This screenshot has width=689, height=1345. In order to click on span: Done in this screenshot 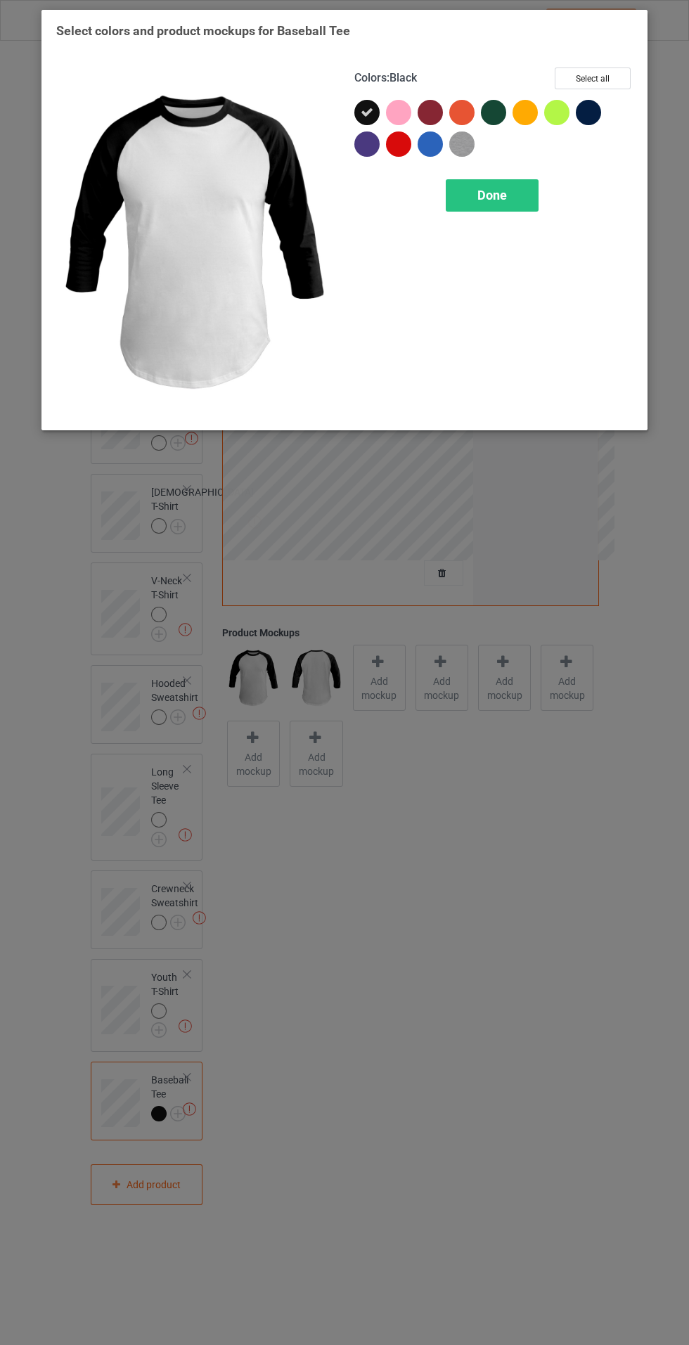, I will do `click(492, 195)`.